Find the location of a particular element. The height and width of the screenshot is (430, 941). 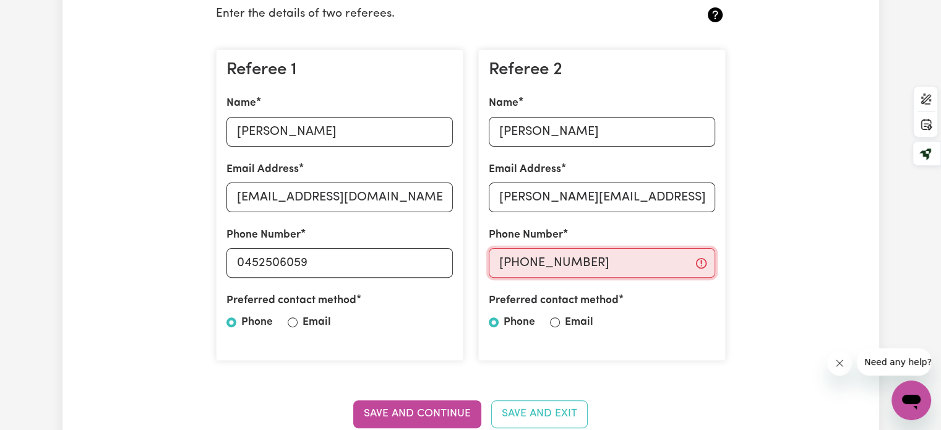

button: Save and Continue is located at coordinates (417, 414).